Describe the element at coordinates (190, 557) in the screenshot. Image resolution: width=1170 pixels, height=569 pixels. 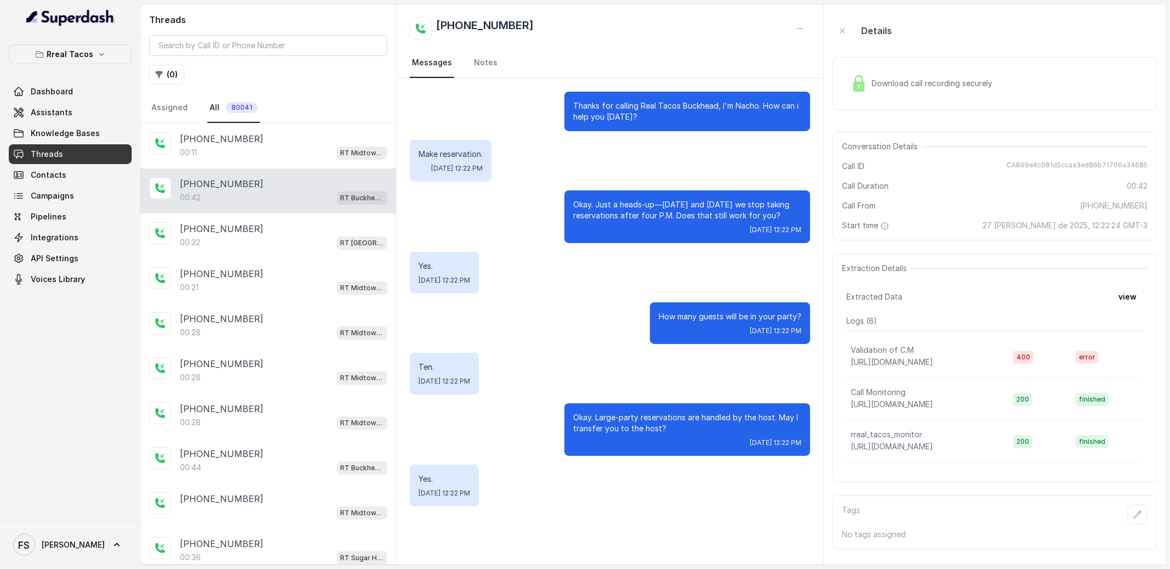
I see `p: 00:36` at that location.